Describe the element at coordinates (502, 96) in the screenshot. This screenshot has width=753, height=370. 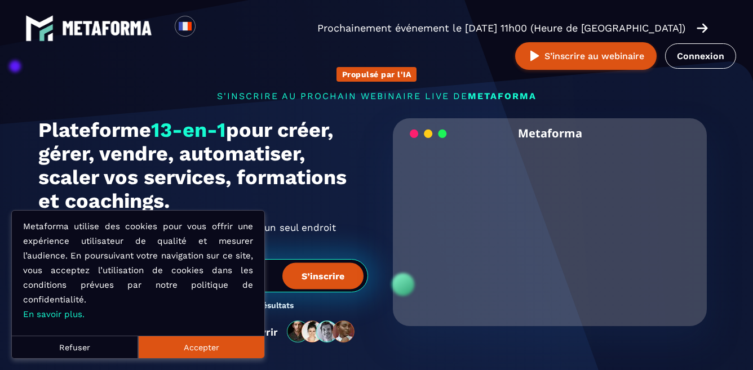
I see `span: METAFORMA` at that location.